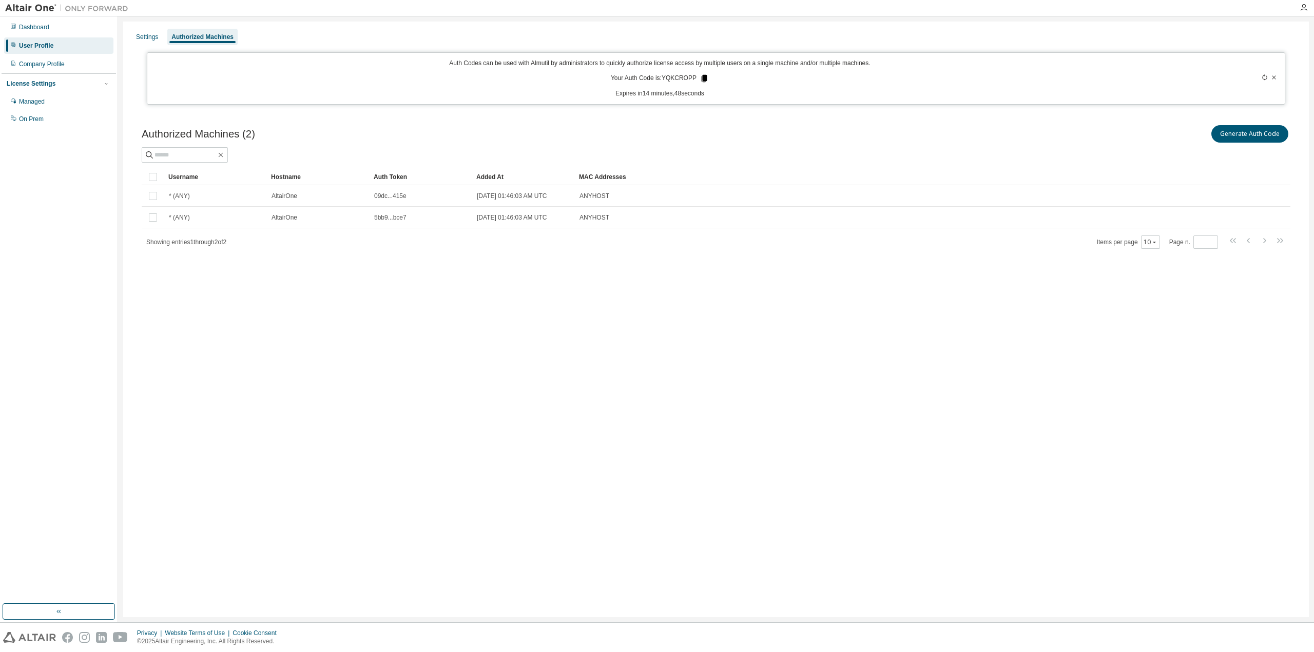 The image size is (1314, 652). What do you see at coordinates (42, 64) in the screenshot?
I see `div: Company Profile` at bounding box center [42, 64].